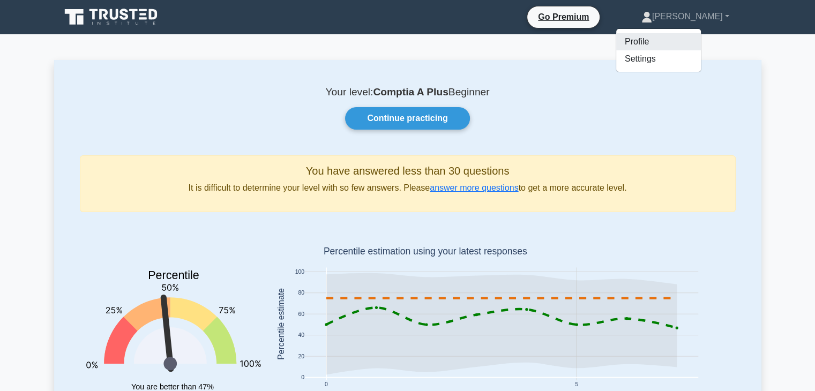 Image resolution: width=815 pixels, height=391 pixels. I want to click on h5: You have answered less than 30 questions, so click(408, 171).